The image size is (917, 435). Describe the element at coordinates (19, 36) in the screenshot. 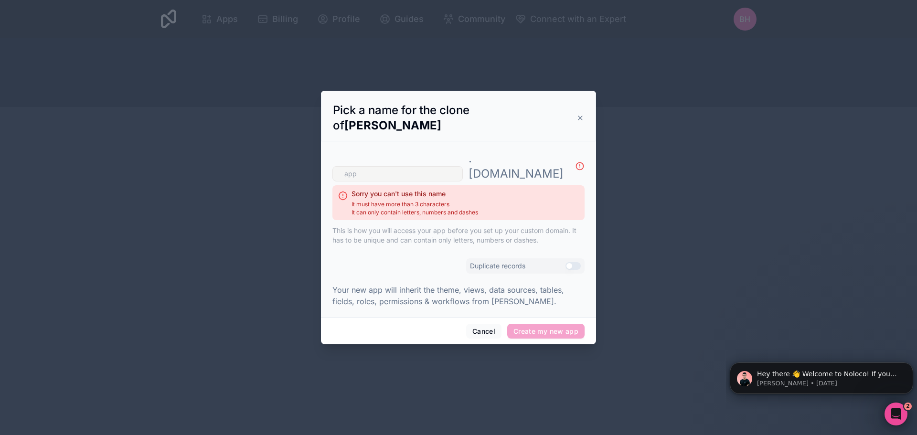

I see `img: Profile image for Darragh` at that location.